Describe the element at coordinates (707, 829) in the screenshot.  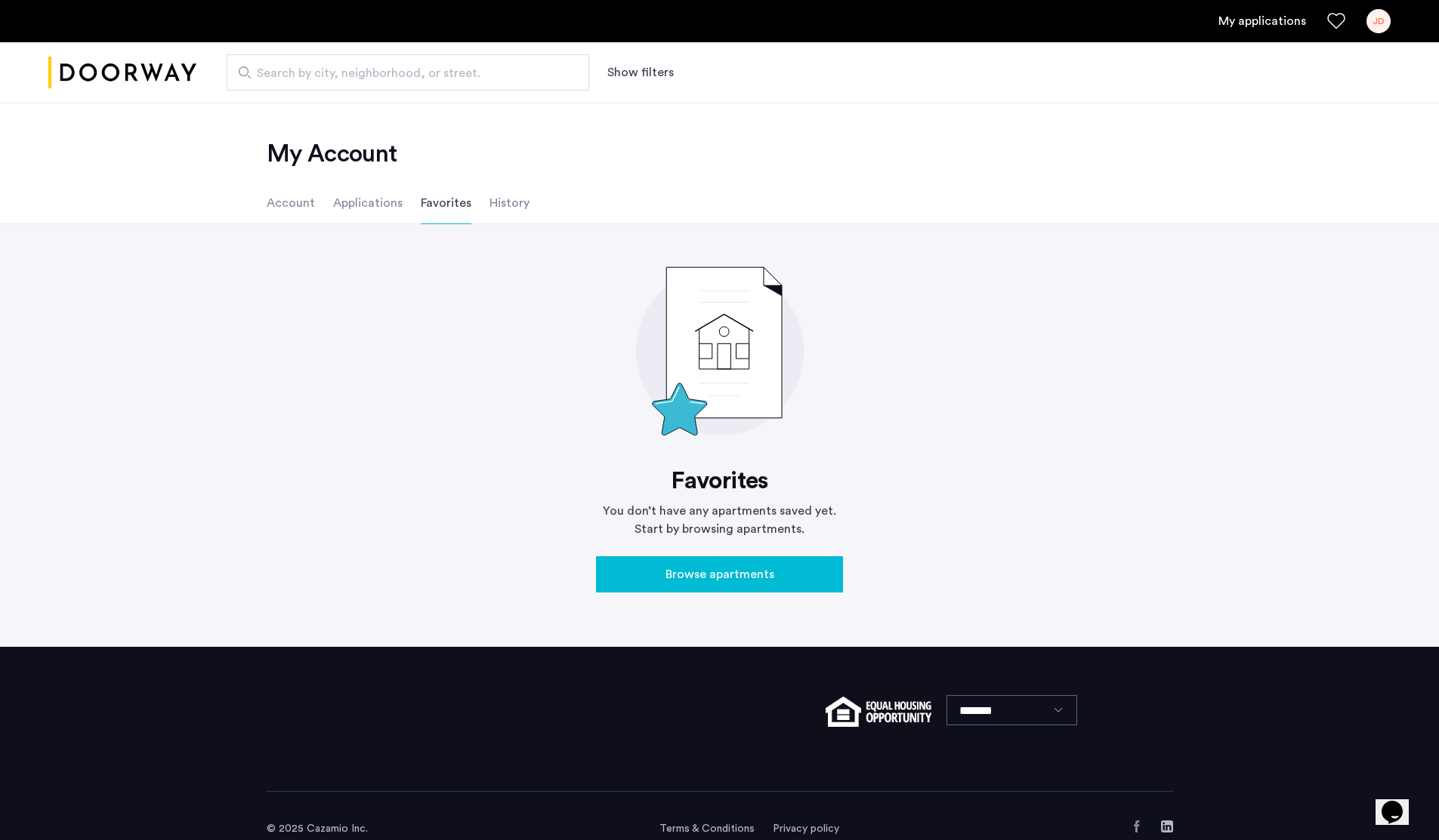
I see `a: Terms and conditions` at that location.